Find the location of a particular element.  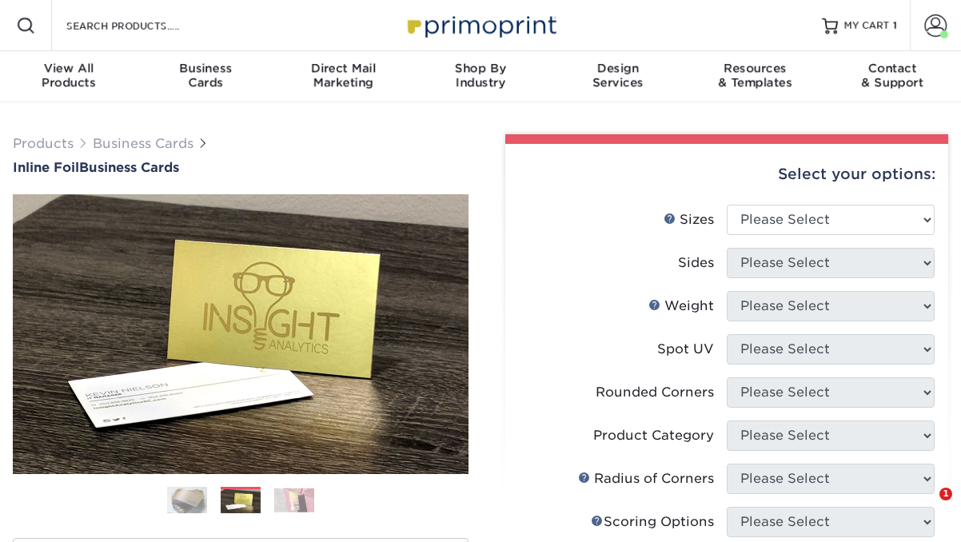

span: MY CART is located at coordinates (866, 26).